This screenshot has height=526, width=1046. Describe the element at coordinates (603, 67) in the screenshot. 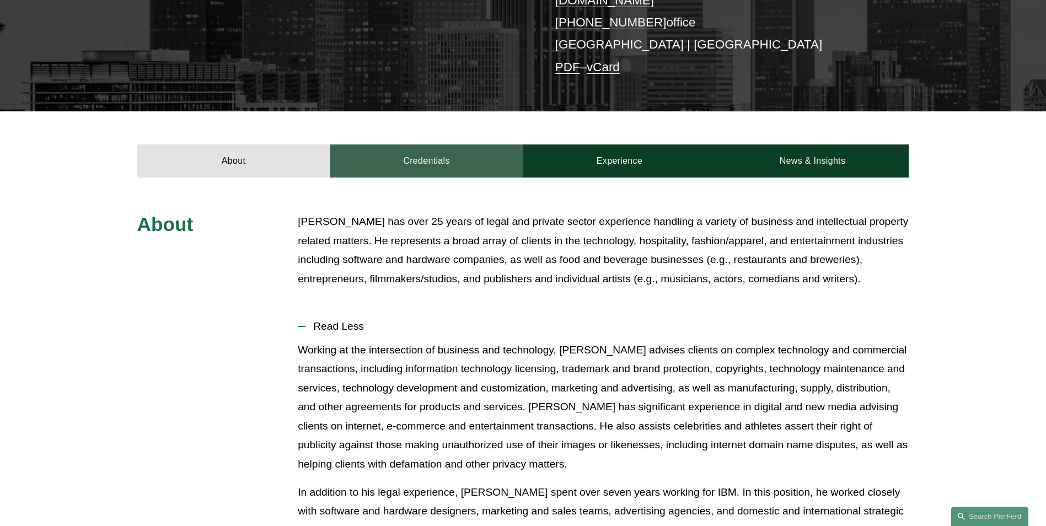

I see `a: vCard` at that location.